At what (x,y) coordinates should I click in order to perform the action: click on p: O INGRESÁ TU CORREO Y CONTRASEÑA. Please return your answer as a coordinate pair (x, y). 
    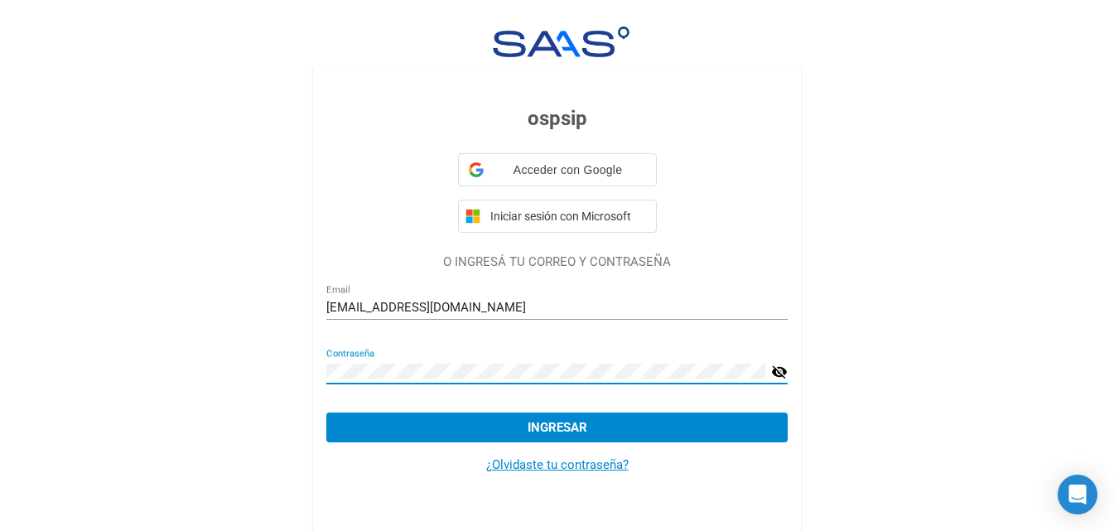
    Looking at the image, I should click on (556, 262).